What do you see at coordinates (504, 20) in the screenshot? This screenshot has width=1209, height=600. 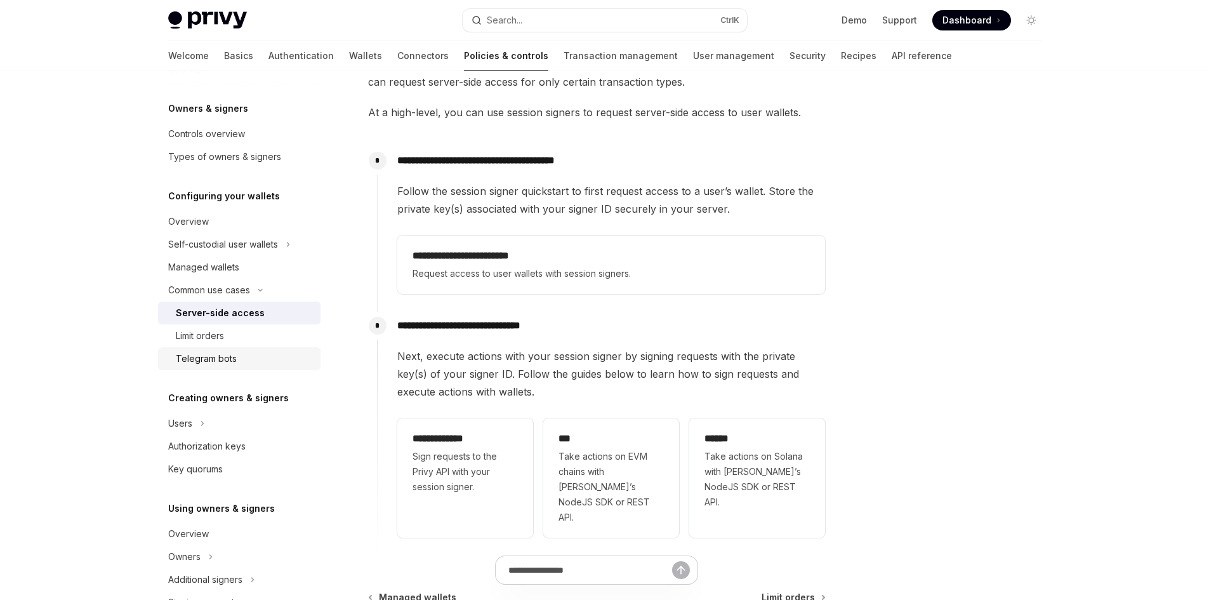 I see `div: Search...` at bounding box center [504, 20].